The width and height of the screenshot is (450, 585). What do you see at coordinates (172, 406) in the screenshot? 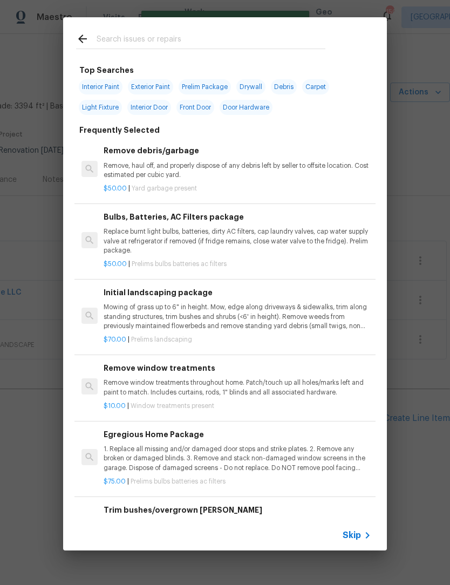
I see `span: Window treatments present` at bounding box center [172, 406].